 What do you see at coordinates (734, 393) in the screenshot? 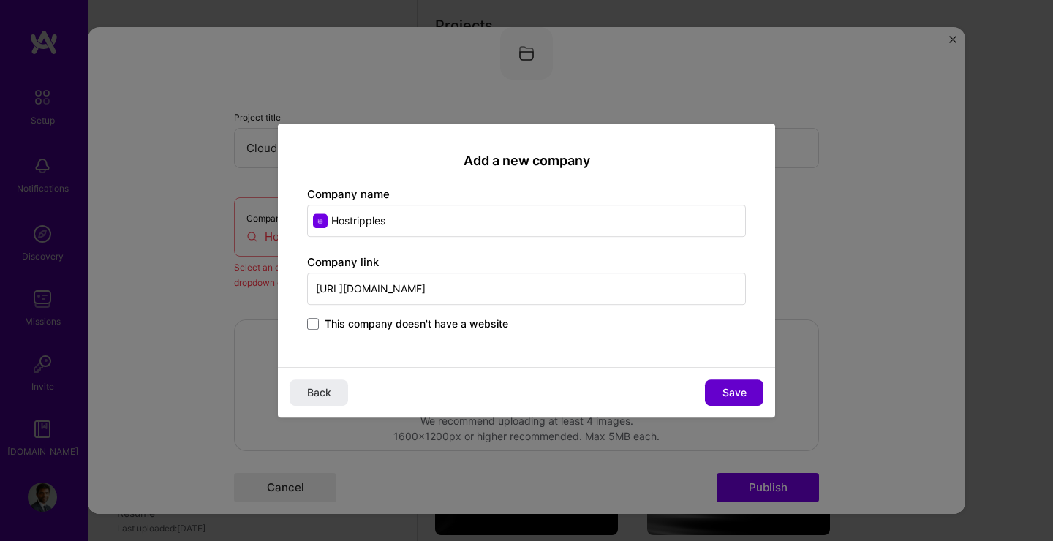
I see `span: Save` at bounding box center [734, 393].